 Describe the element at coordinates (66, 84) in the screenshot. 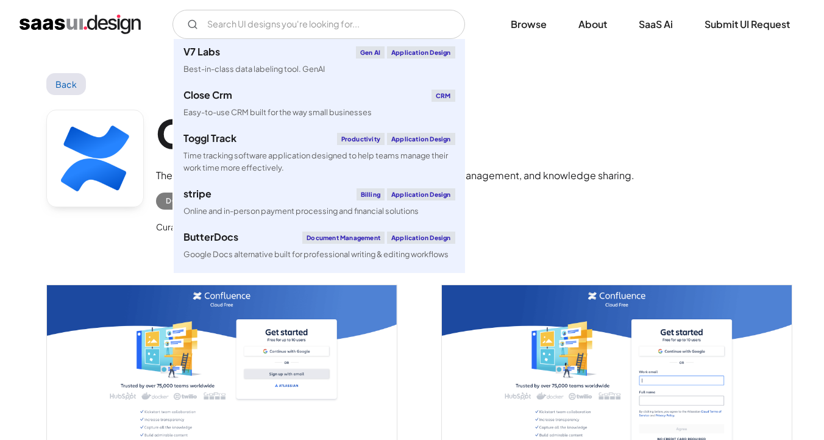

I see `a: Back` at that location.